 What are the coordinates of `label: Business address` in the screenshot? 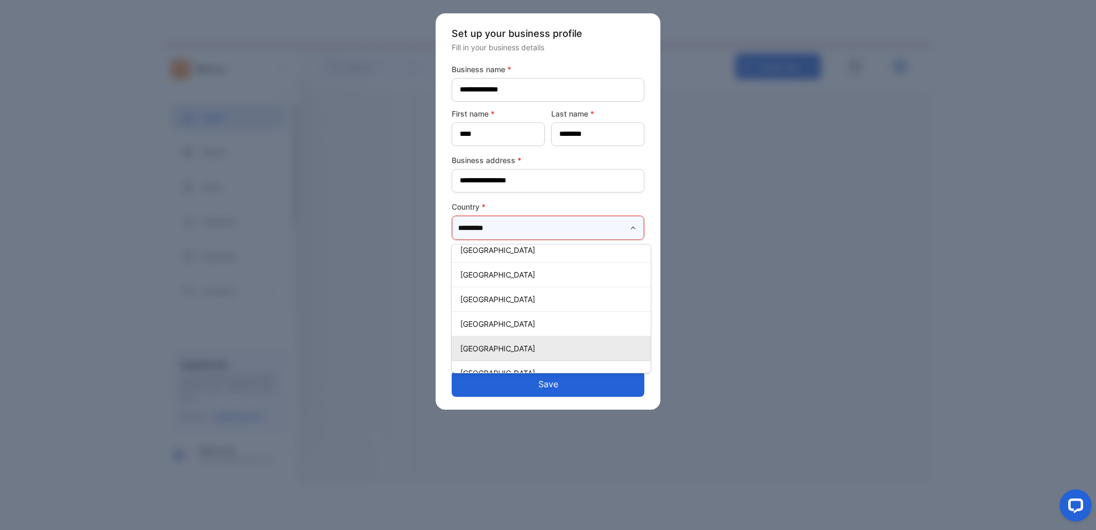 It's located at (548, 160).